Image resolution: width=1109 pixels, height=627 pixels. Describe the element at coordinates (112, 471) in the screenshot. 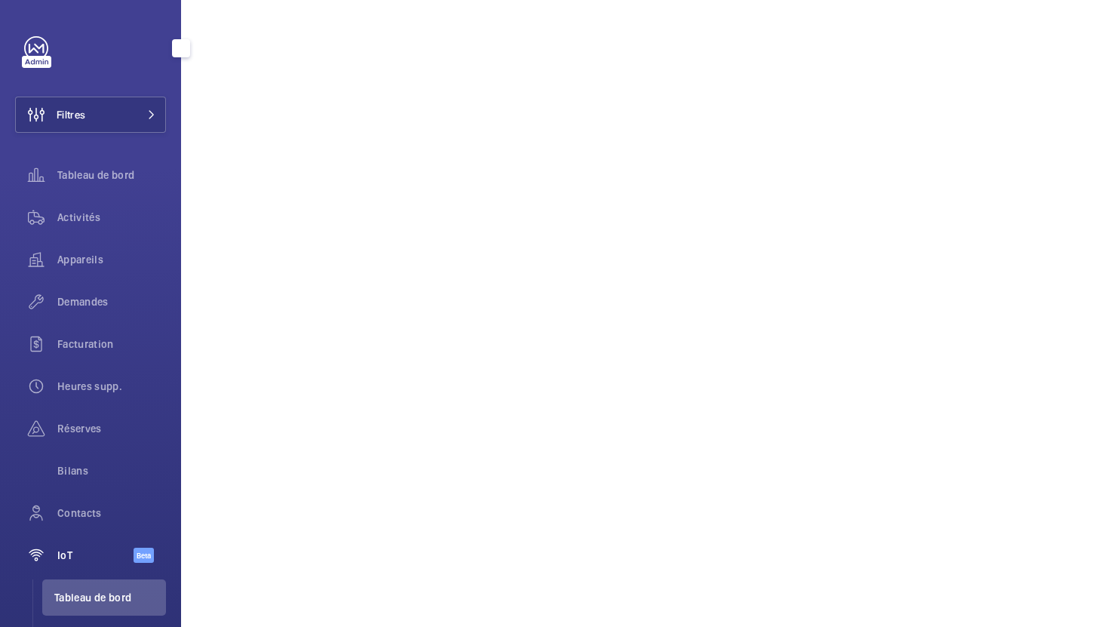

I see `span: Bilans` at that location.